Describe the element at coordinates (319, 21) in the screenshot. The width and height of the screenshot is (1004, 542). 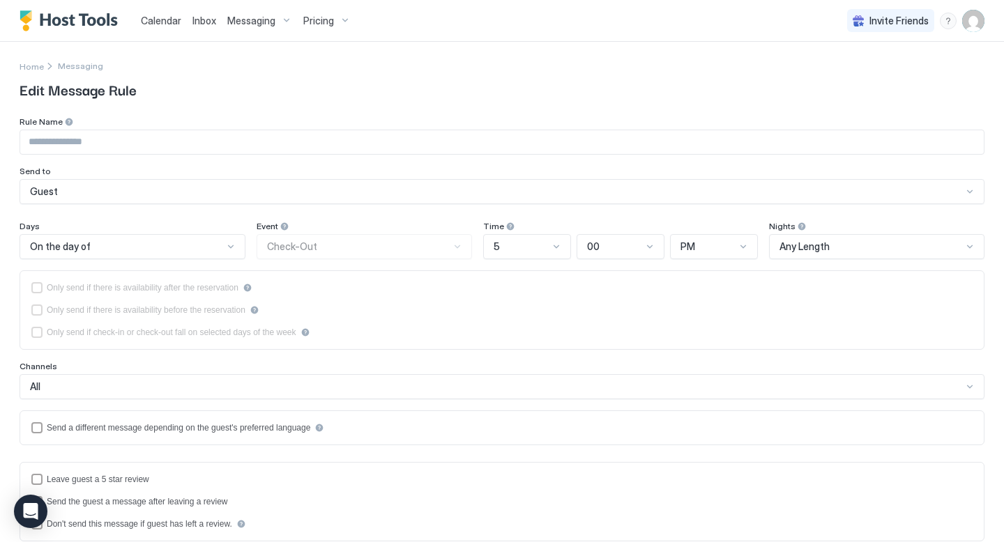
I see `span: Pricing` at that location.